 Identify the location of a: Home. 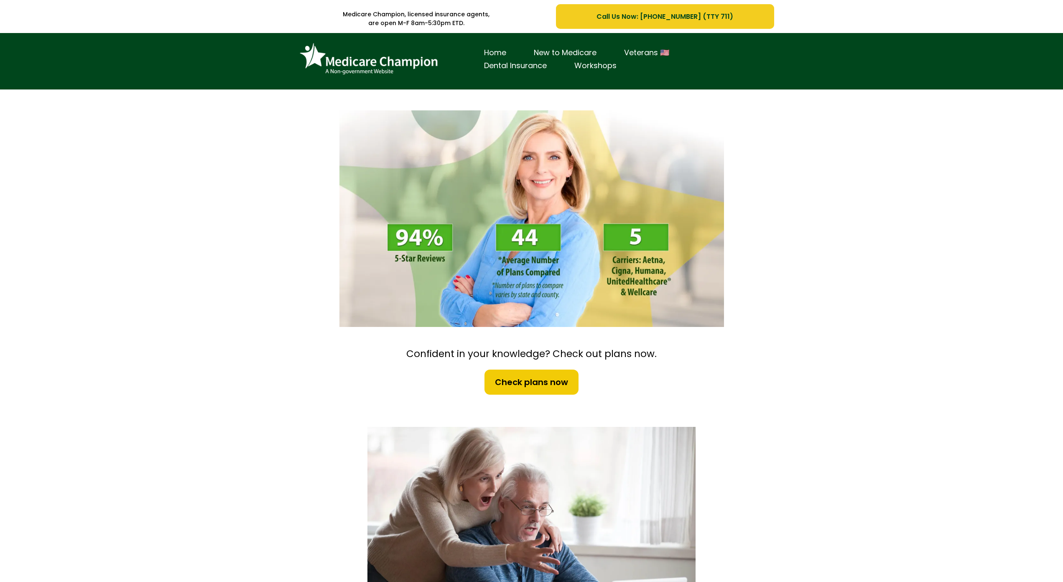
(495, 53).